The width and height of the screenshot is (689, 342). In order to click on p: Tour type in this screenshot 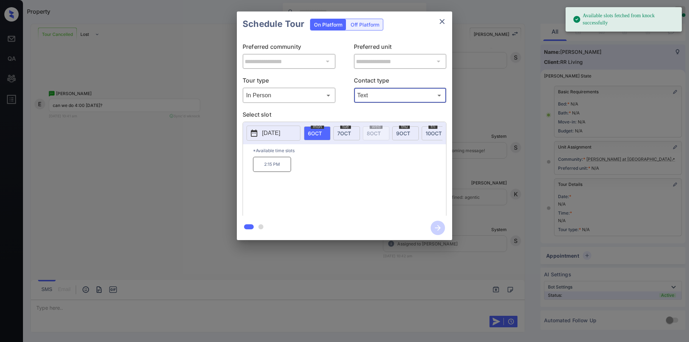, I will do `click(289, 82)`.